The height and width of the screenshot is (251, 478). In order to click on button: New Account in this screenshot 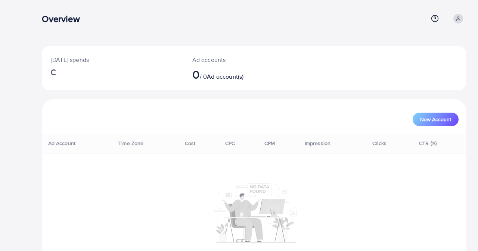, I will do `click(436, 120)`.